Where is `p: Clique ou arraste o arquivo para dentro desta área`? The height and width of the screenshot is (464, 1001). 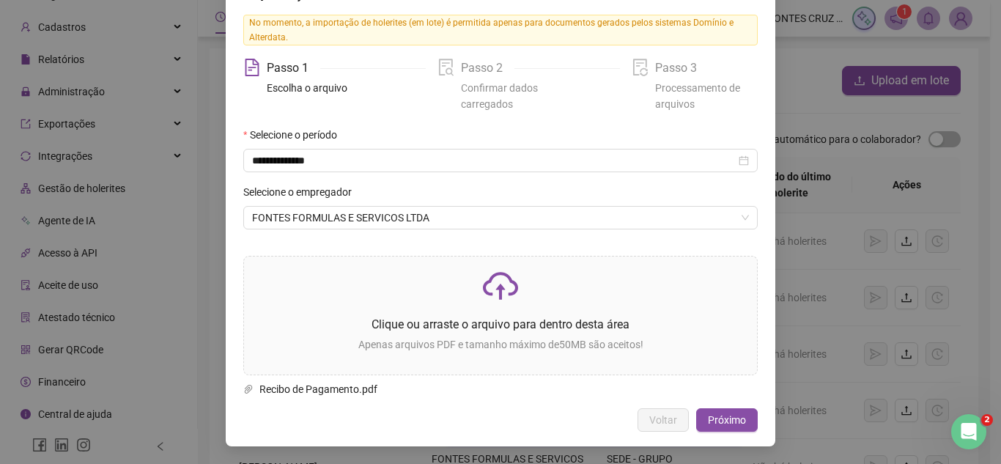
p: Clique ou arraste o arquivo para dentro desta área is located at coordinates (501, 324).